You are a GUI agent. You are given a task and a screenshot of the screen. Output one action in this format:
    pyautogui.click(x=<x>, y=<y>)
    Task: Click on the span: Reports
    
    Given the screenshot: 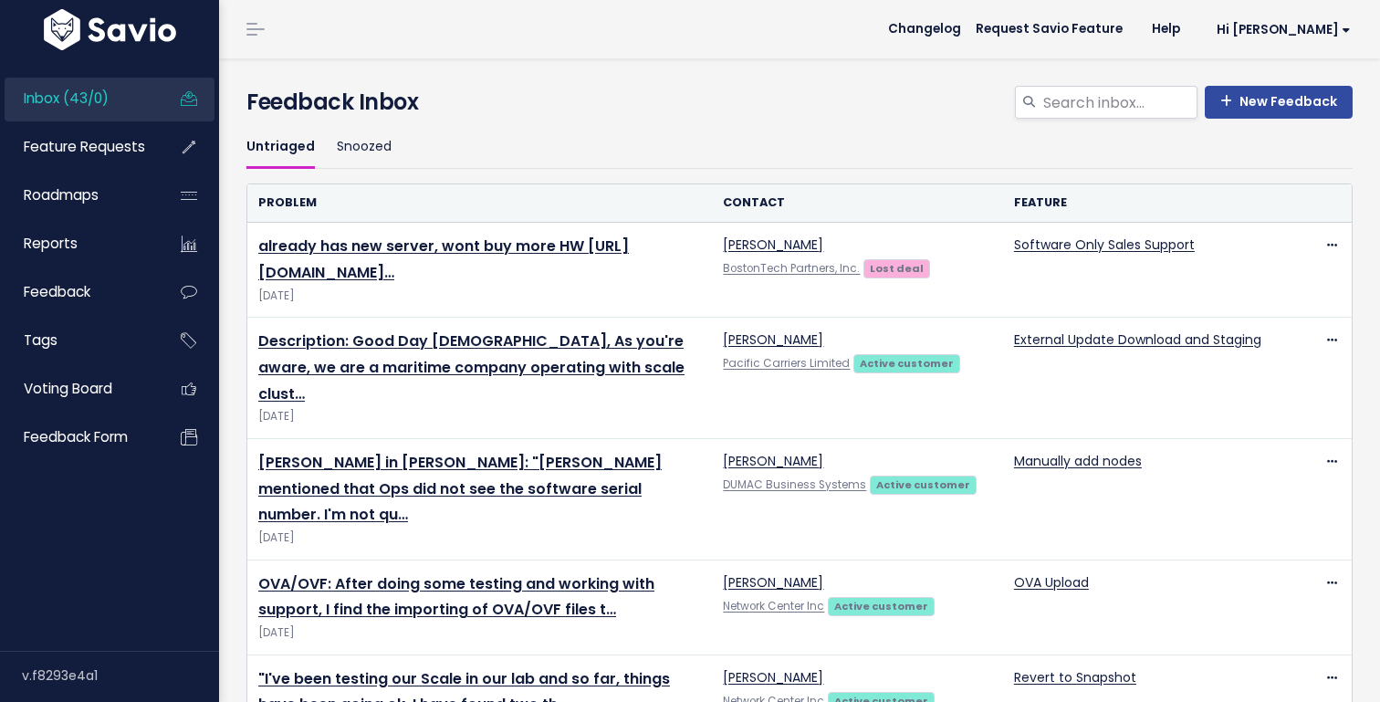 What is the action you would take?
    pyautogui.click(x=50, y=243)
    